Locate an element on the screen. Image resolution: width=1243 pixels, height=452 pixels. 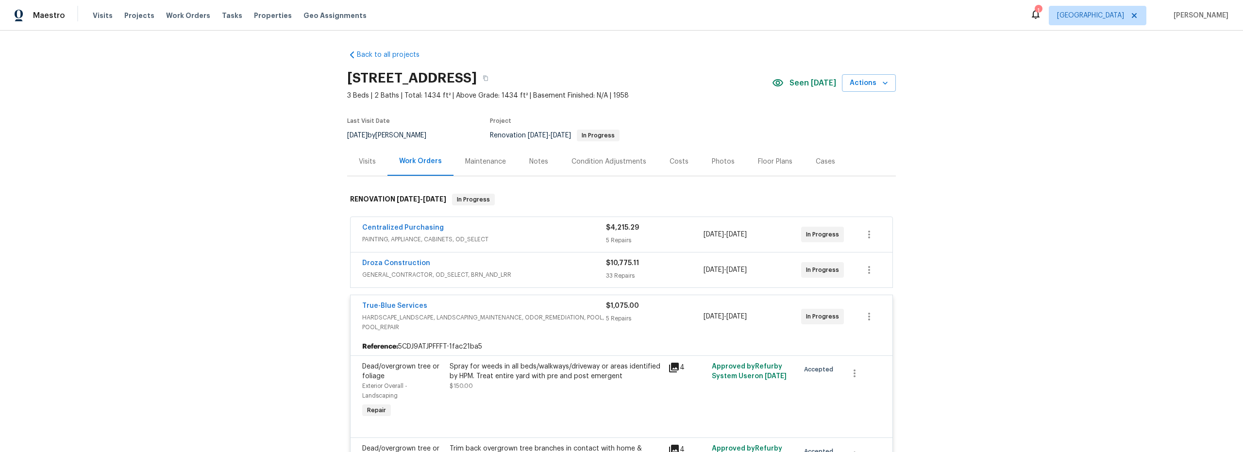
div: Costs is located at coordinates (679, 162).